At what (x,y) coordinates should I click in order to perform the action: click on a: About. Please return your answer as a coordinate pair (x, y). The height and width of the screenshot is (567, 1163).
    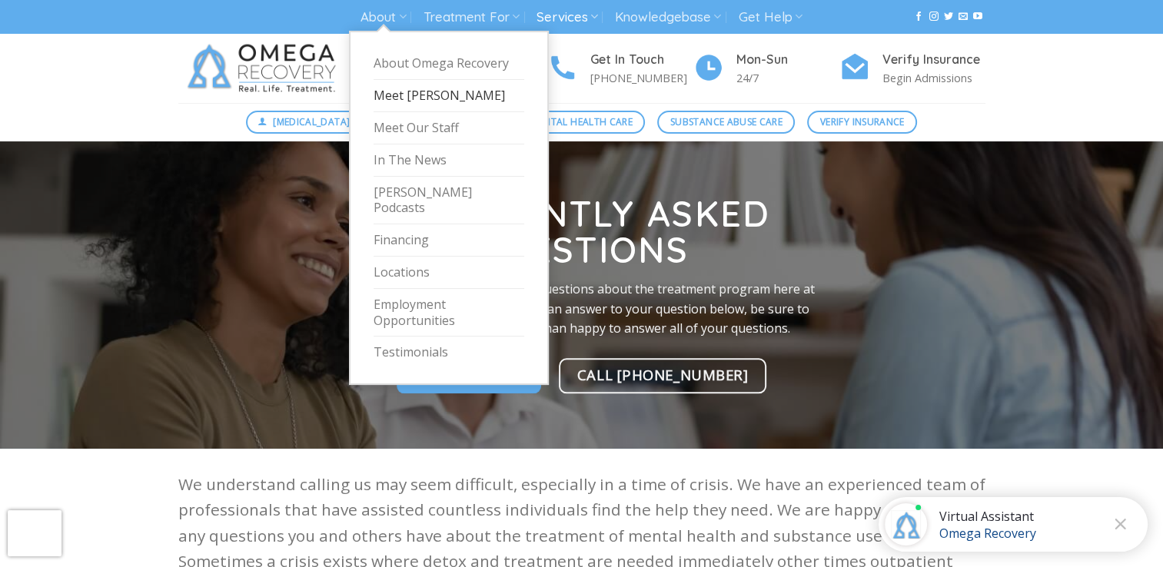
    Looking at the image, I should click on (383, 17).